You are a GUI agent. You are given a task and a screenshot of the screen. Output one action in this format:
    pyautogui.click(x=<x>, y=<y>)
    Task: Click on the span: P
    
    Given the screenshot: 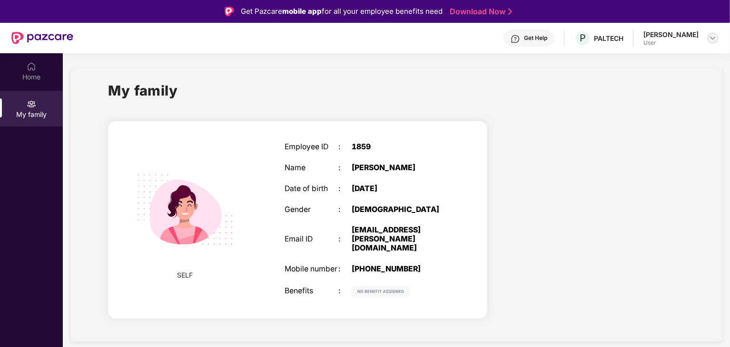 What is the action you would take?
    pyautogui.click(x=582, y=38)
    